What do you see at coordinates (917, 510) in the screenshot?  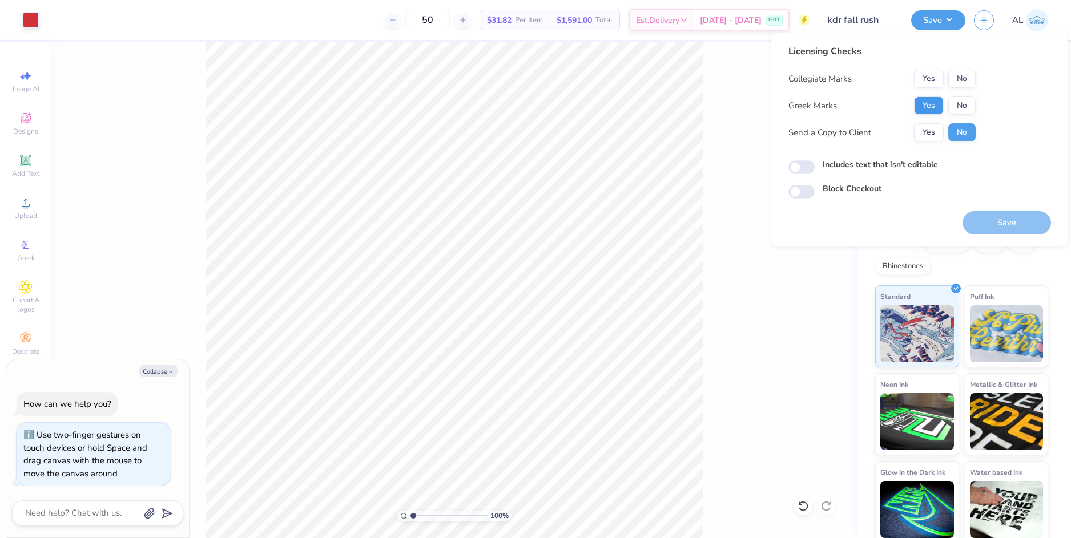 I see `img: Glow in the Dark Ink` at bounding box center [917, 510].